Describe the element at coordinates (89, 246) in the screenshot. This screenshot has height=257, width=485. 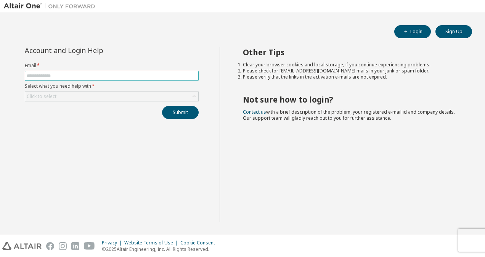
I see `img: youtube.svg` at that location.